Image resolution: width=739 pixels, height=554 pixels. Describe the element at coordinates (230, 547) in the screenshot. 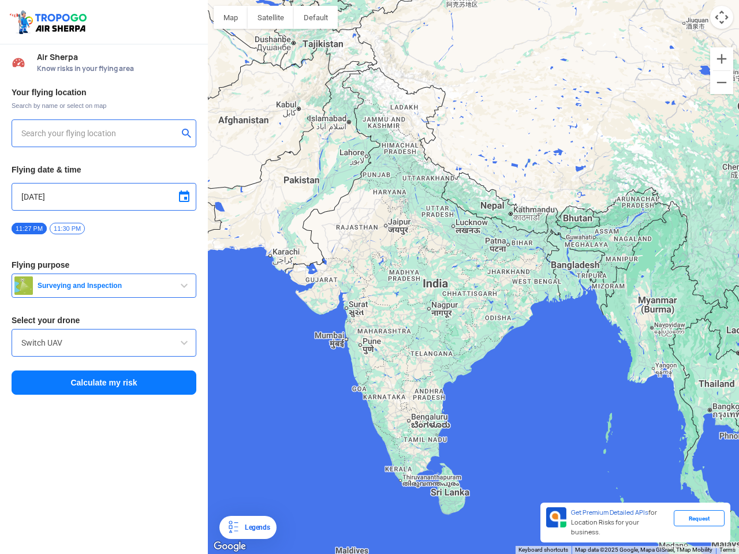

I see `a: Open this area in Google Maps (opens a new window)` at that location.